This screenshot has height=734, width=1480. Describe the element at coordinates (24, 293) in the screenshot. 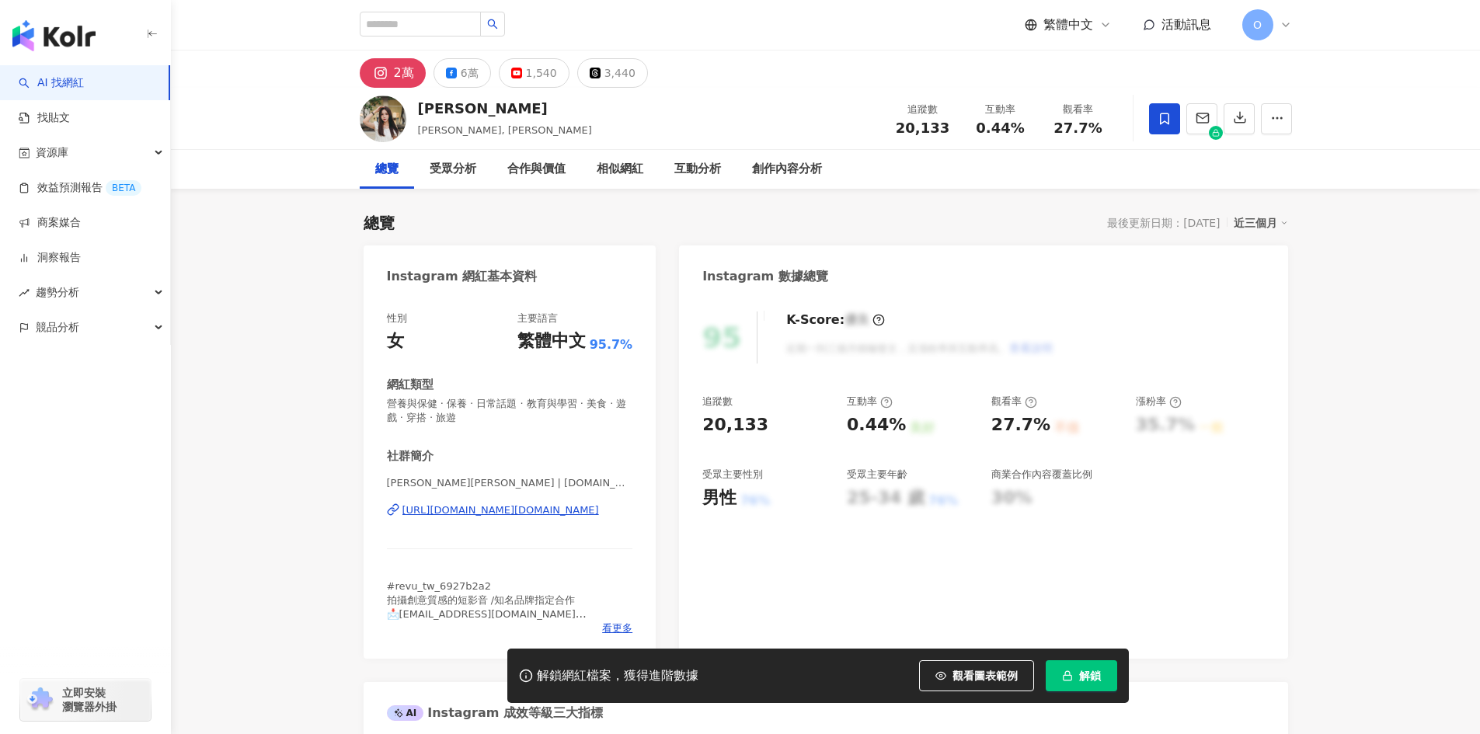

I see `span: rise` at that location.